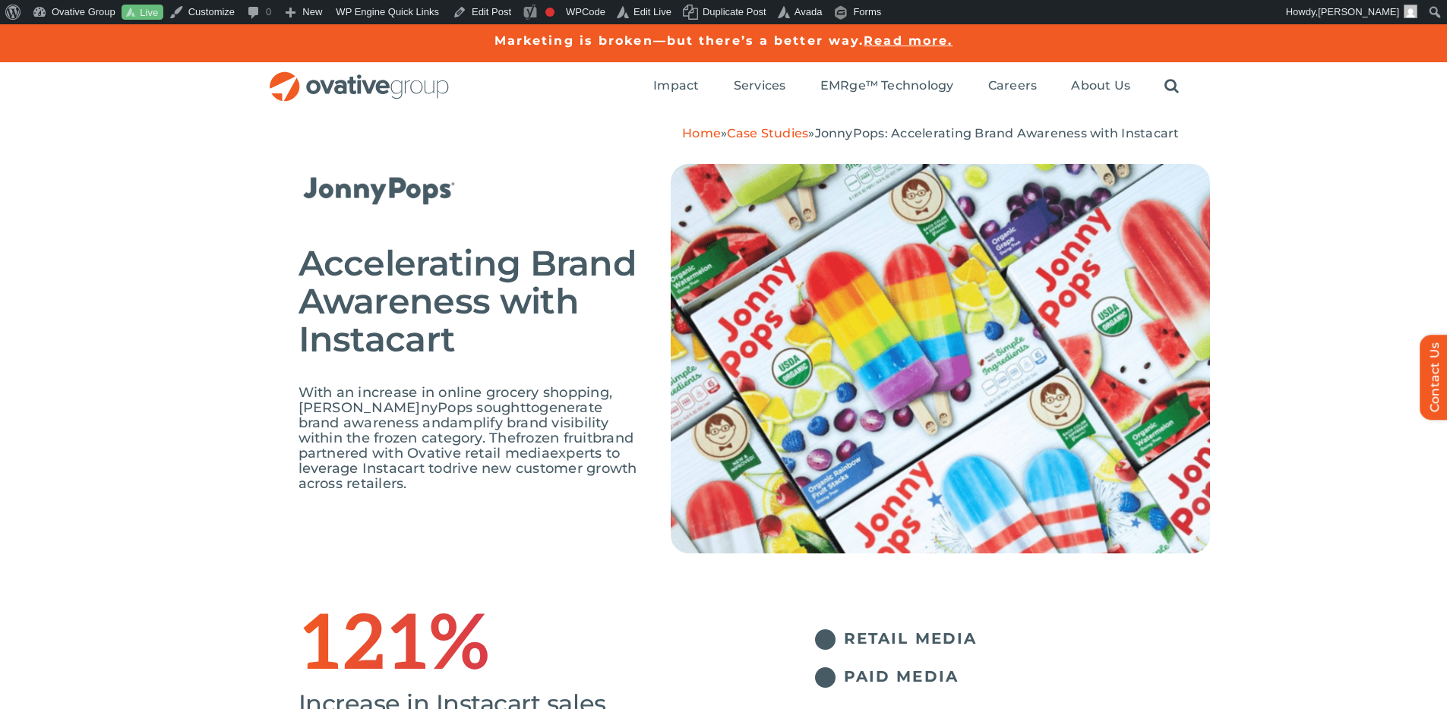  I want to click on img: JP, so click(386, 189).